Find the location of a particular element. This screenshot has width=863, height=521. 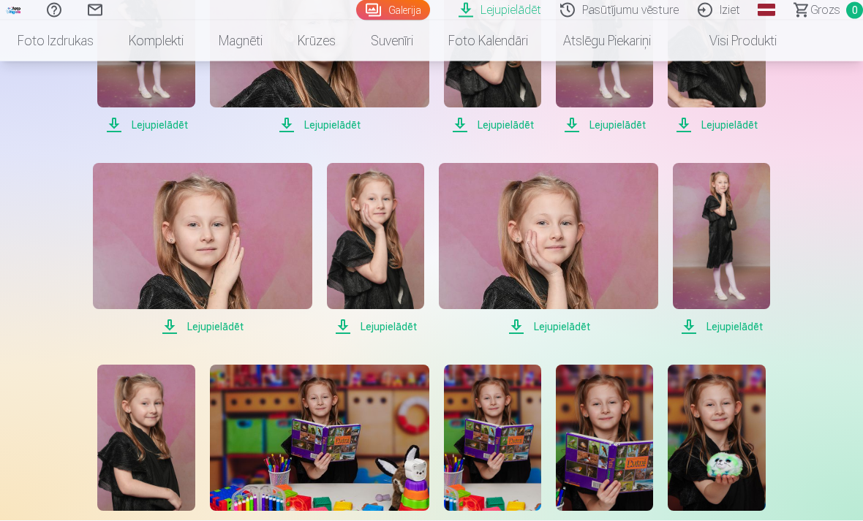

a: Visi produkti is located at coordinates (731, 41).